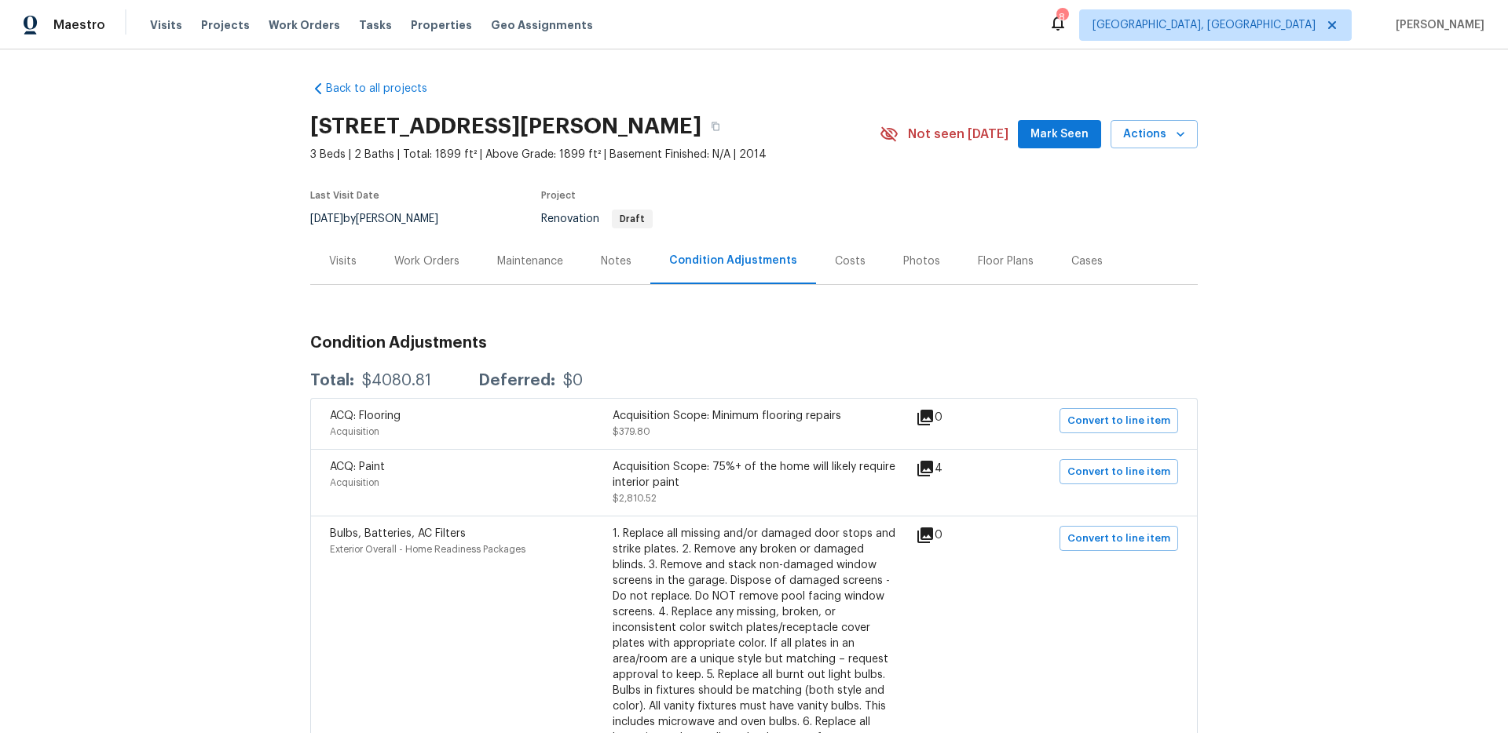 This screenshot has width=1508, height=733. I want to click on div: Floor Plans, so click(1005, 261).